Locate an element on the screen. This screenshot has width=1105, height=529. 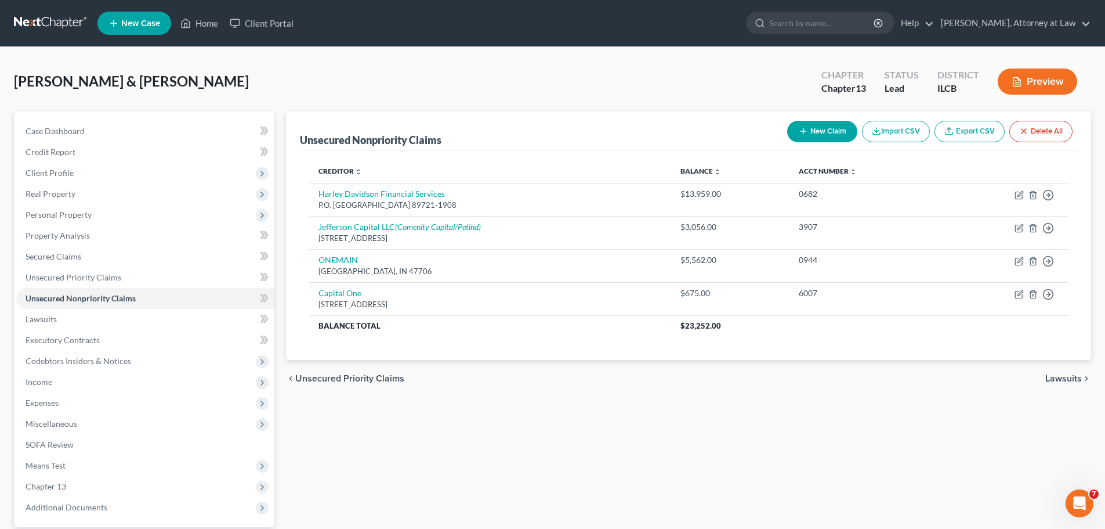
button: chevron_left Unsecured Priority Claims is located at coordinates (345, 378).